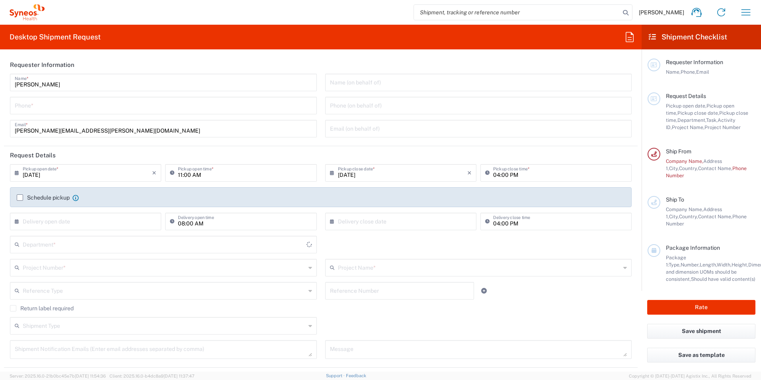 This screenshot has height=380, width=761. Describe the element at coordinates (692, 120) in the screenshot. I see `span: Department,` at that location.